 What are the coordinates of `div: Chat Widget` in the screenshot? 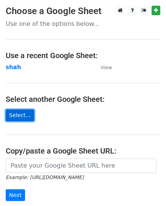 It's located at (147, 188).